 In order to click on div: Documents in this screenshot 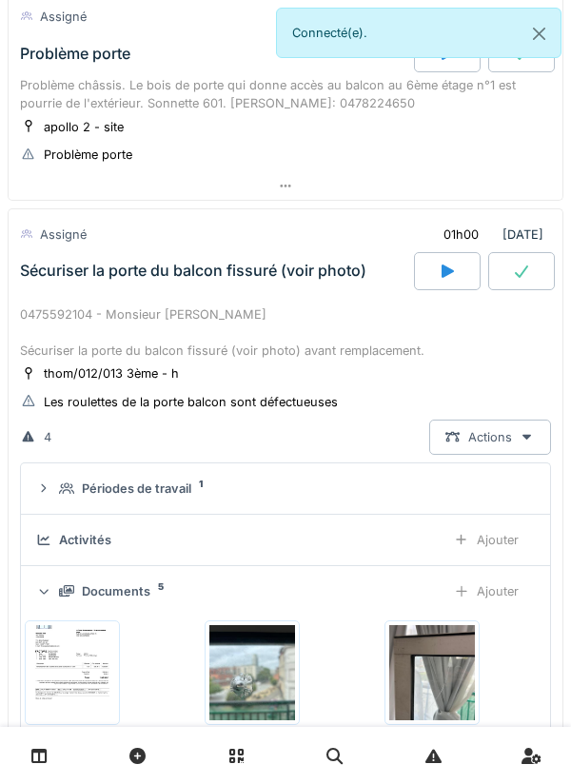, I will do `click(116, 591)`.